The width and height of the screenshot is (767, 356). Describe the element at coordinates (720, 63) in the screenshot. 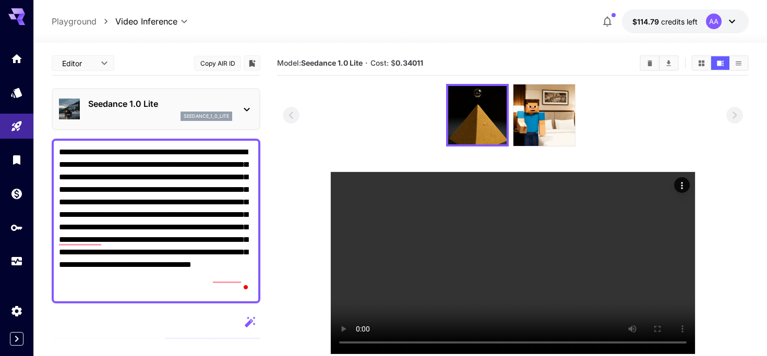

I see `div: Show media in grid viewShow media in video viewShow media in list view` at that location.